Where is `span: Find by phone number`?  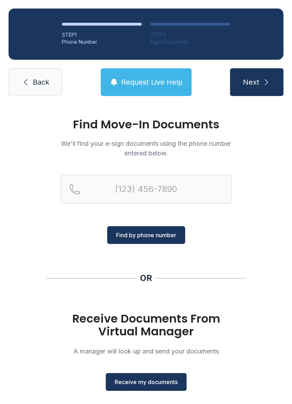 span: Find by phone number is located at coordinates (146, 235).